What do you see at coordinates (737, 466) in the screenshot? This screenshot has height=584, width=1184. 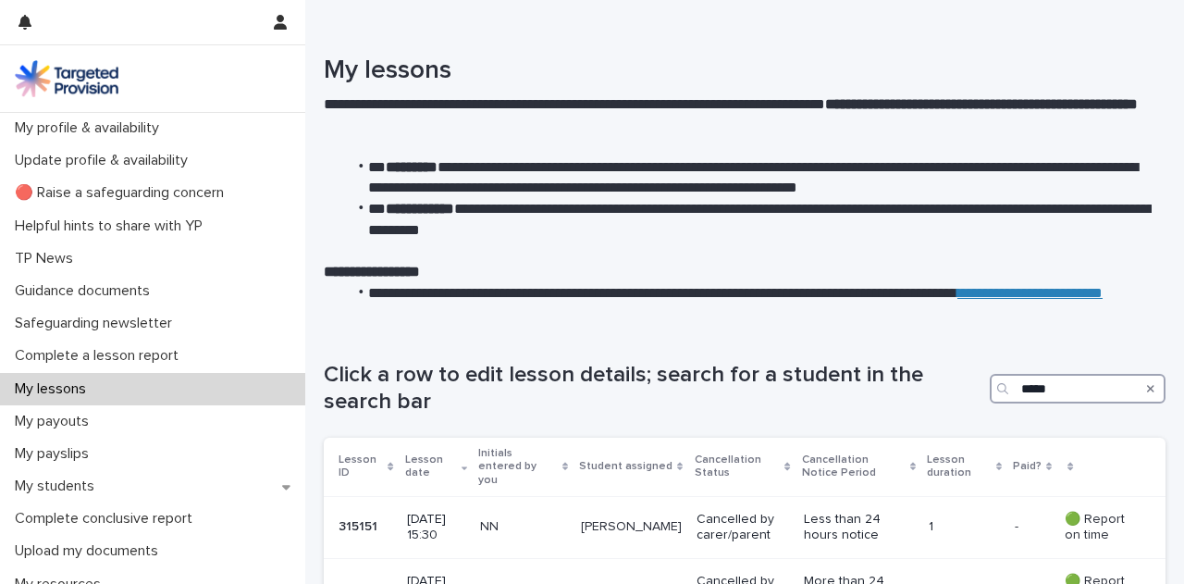 I see `p: Cancellation Status` at bounding box center [737, 466].